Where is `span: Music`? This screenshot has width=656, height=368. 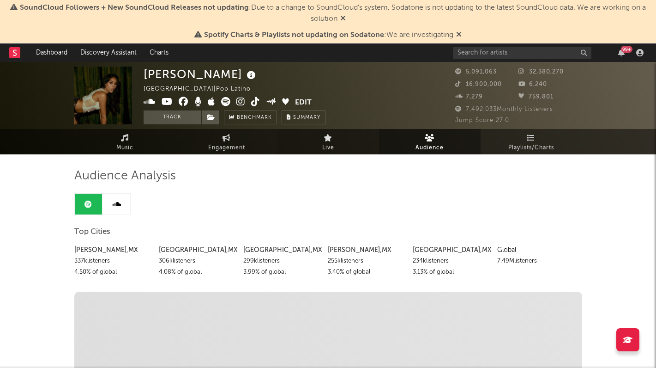
span: Music is located at coordinates (125, 148).